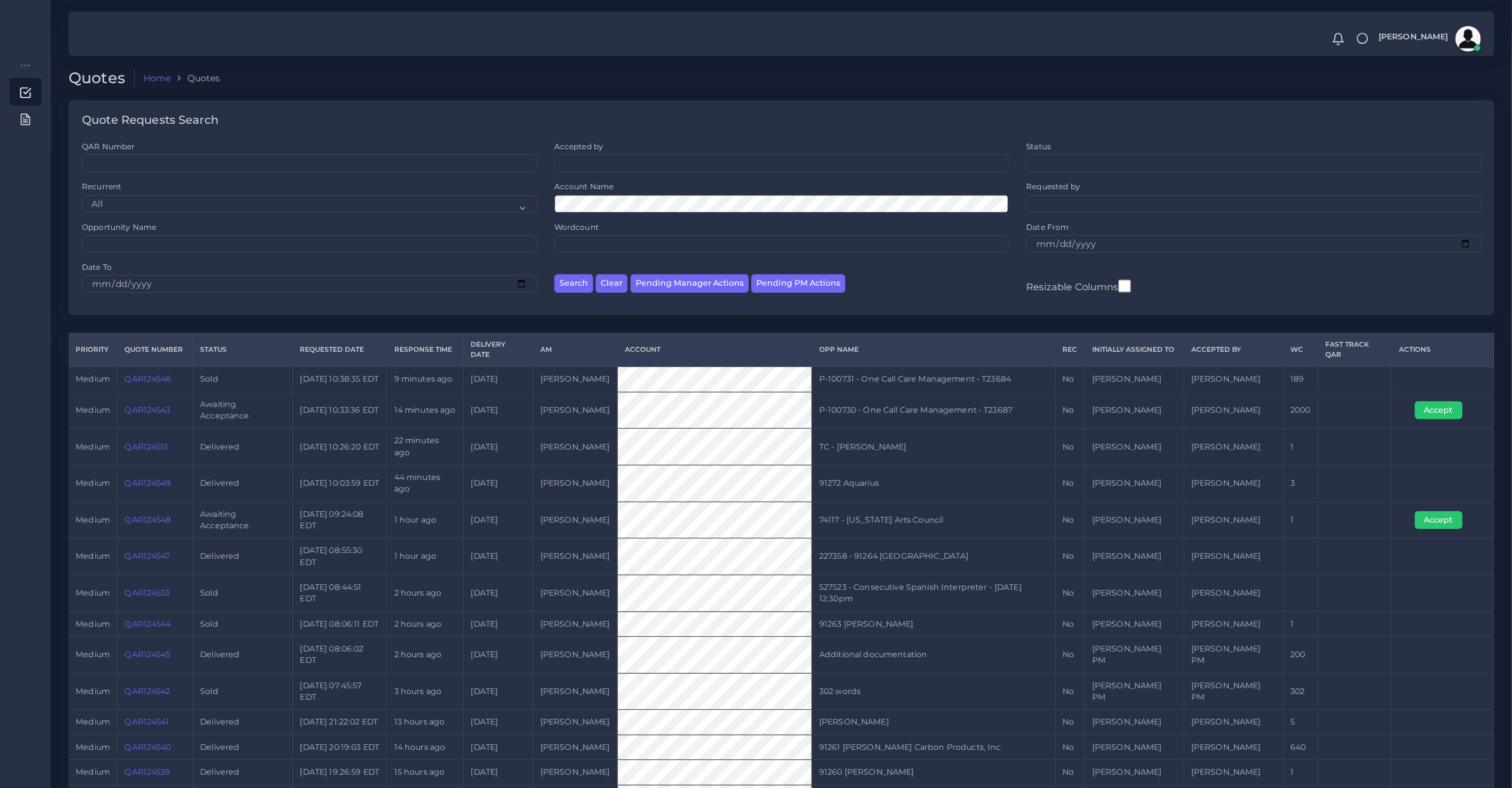 The height and width of the screenshot is (788, 1512). What do you see at coordinates (424, 350) in the screenshot?
I see `th: Response Time` at bounding box center [424, 350].